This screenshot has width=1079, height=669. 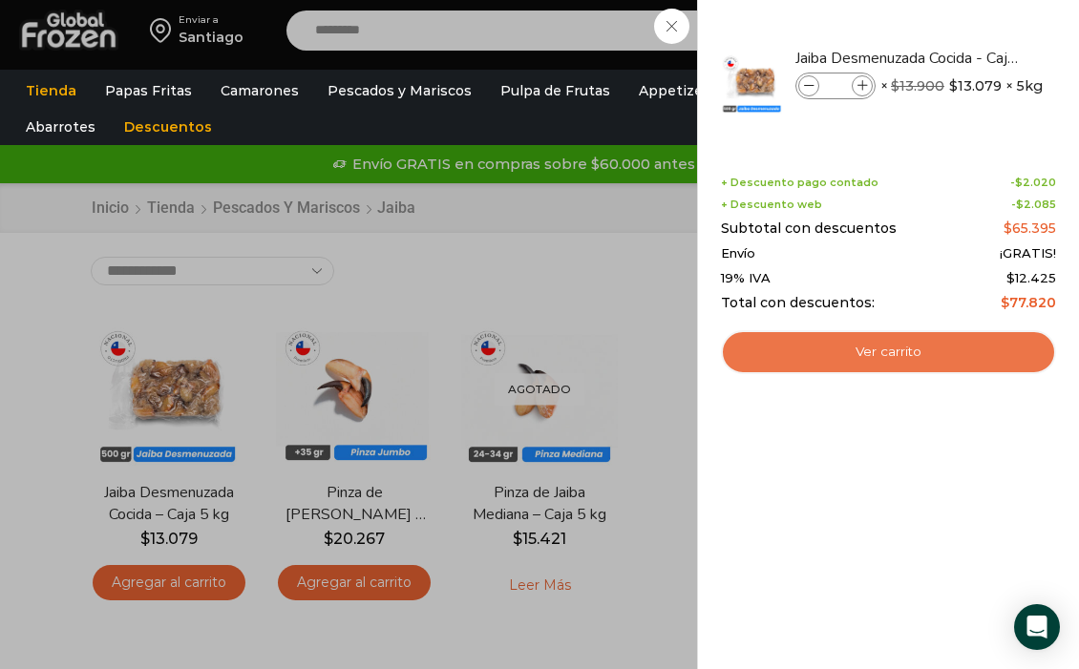 I want to click on a: Descuentos, so click(x=168, y=127).